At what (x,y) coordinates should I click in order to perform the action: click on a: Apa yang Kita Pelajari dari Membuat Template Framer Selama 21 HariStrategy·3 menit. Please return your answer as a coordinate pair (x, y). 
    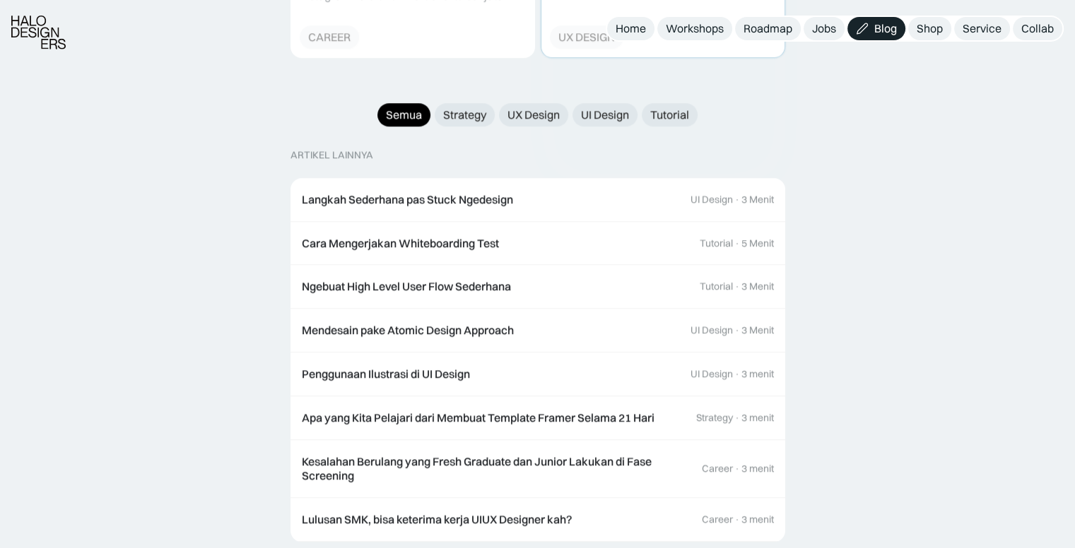
    Looking at the image, I should click on (538, 418).